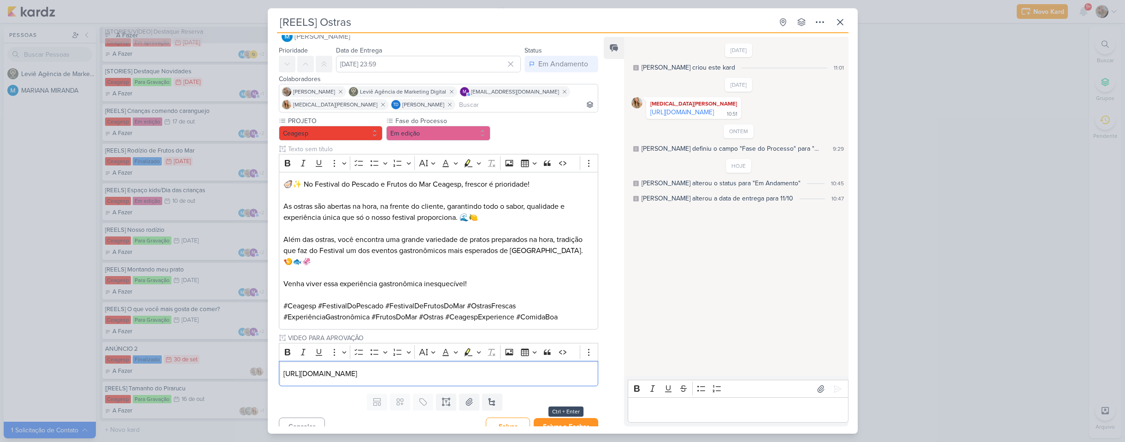 This screenshot has height=442, width=1125. Describe the element at coordinates (438, 133) in the screenshot. I see `button: Em edição` at that location.